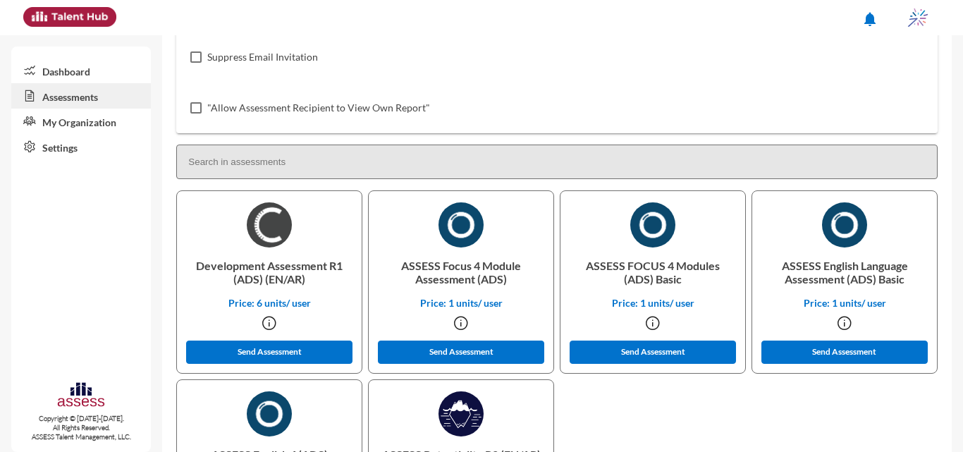 This screenshot has height=452, width=963. I want to click on span: "Allow Assessment Recipient to View Own Report", so click(319, 108).